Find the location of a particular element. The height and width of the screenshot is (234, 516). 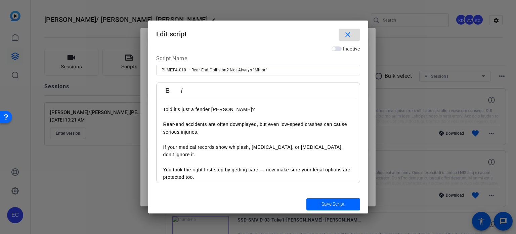

h1: Edit script is located at coordinates (258, 31).